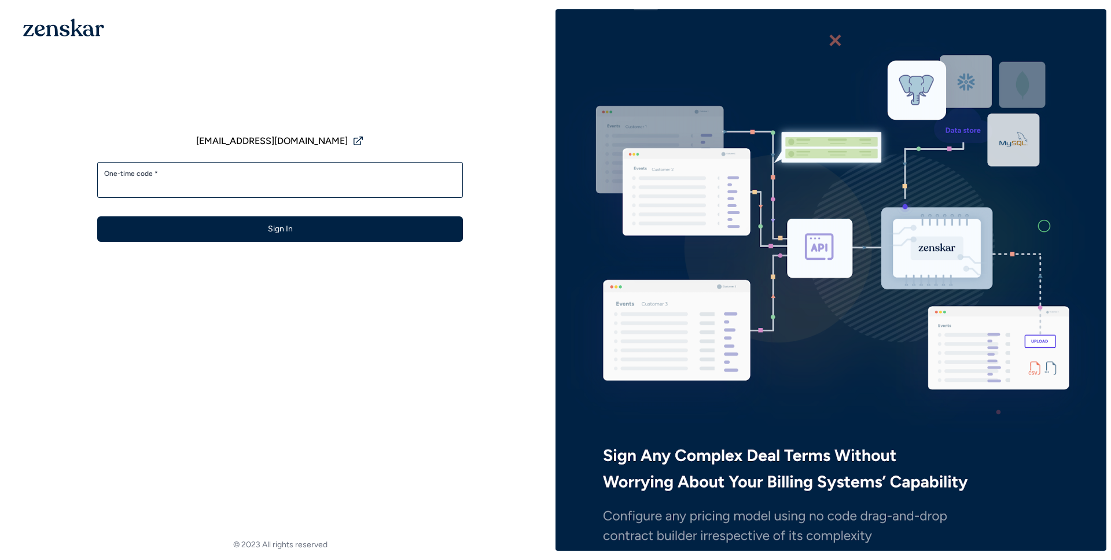 Image resolution: width=1111 pixels, height=560 pixels. Describe the element at coordinates (280, 174) in the screenshot. I see `label: One-time code *` at that location.